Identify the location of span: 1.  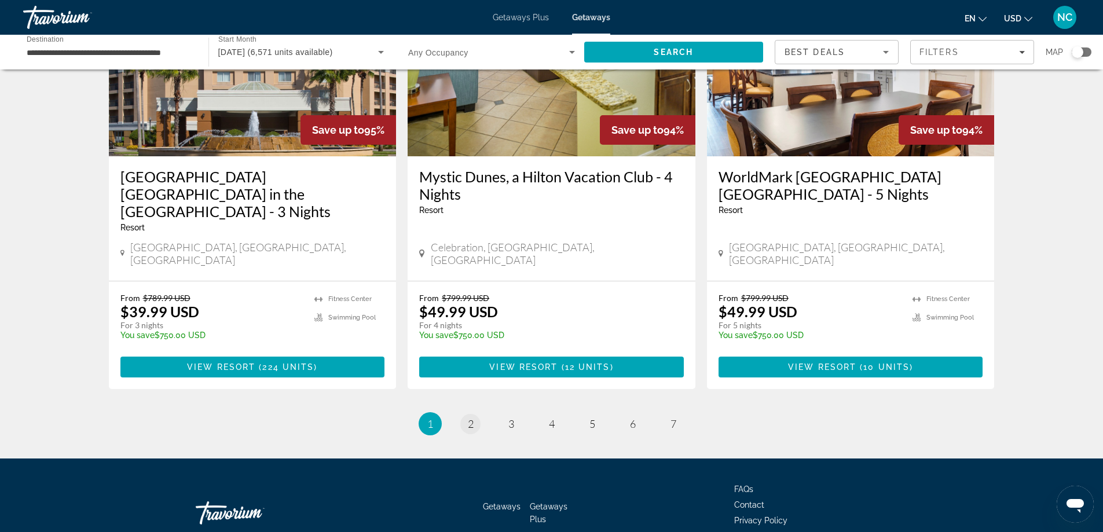
(430, 424).